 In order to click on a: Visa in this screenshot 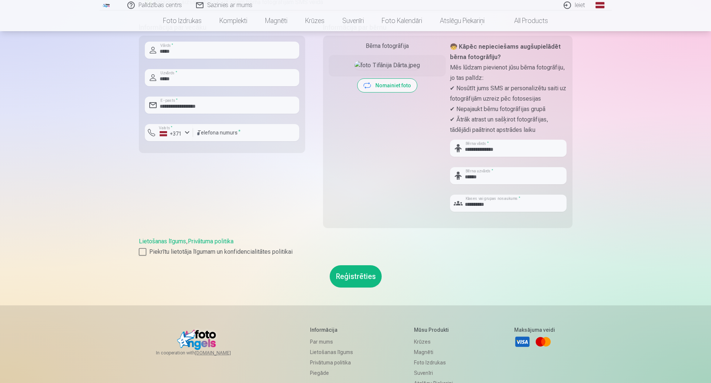, I will do `click(522, 342)`.